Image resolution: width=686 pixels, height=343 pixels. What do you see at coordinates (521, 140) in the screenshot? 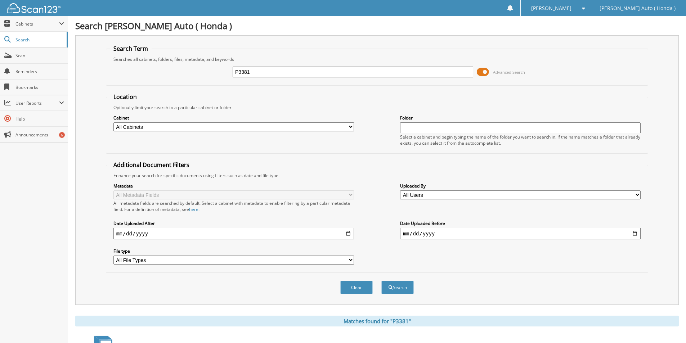
I see `div: Select a cabinet and begin typing the name of the folder you want to search in. If the name match...` at bounding box center [521, 140].